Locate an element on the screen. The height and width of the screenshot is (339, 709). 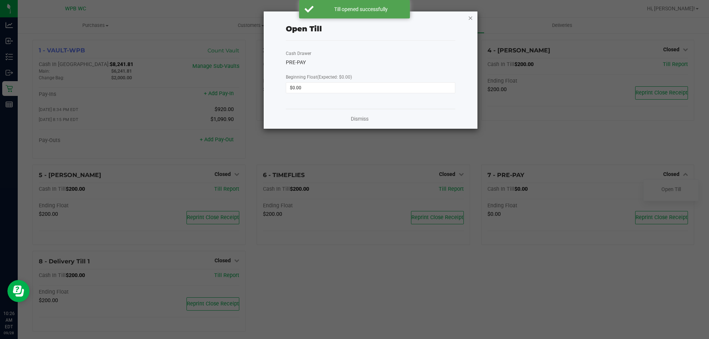
div: Open Till is located at coordinates (304, 29).